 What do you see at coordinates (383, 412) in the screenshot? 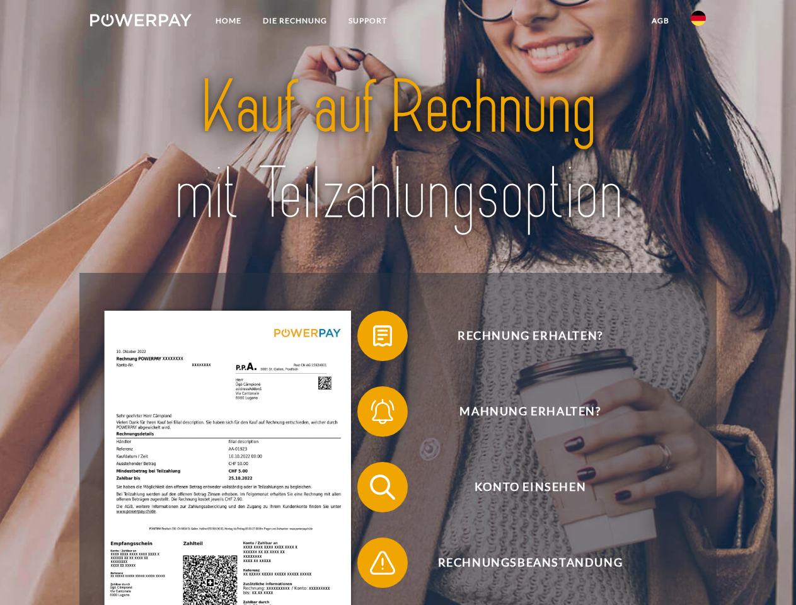
I see `img: qb_bell.svg` at bounding box center [383, 412].